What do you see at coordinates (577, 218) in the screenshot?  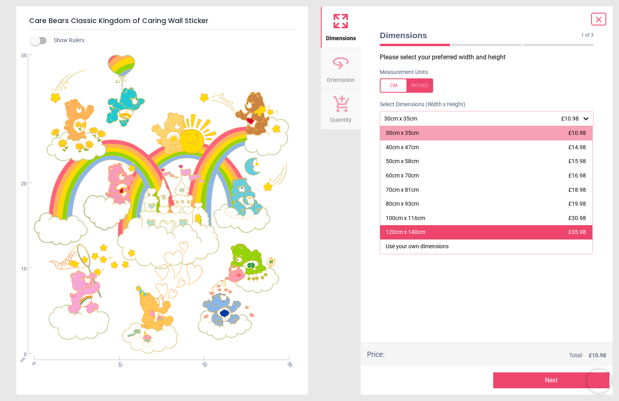 I see `span: £30.98` at bounding box center [577, 218].